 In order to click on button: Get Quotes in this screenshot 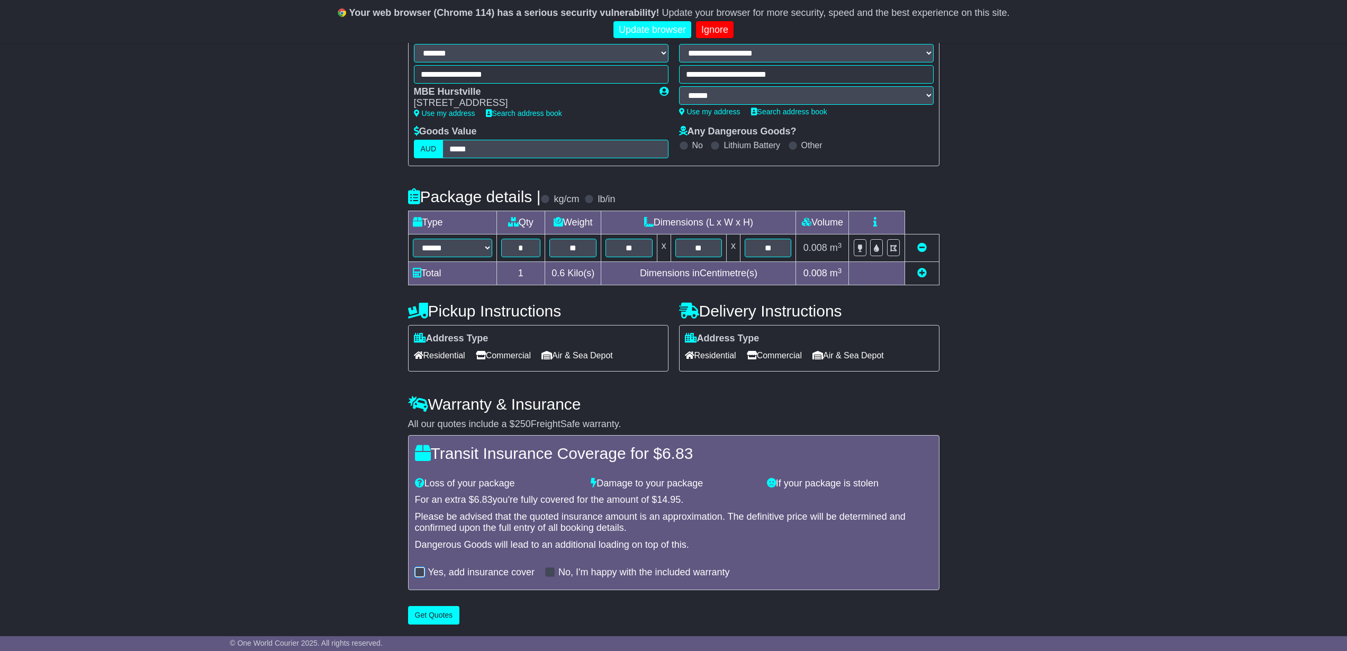, I will do `click(434, 615)`.